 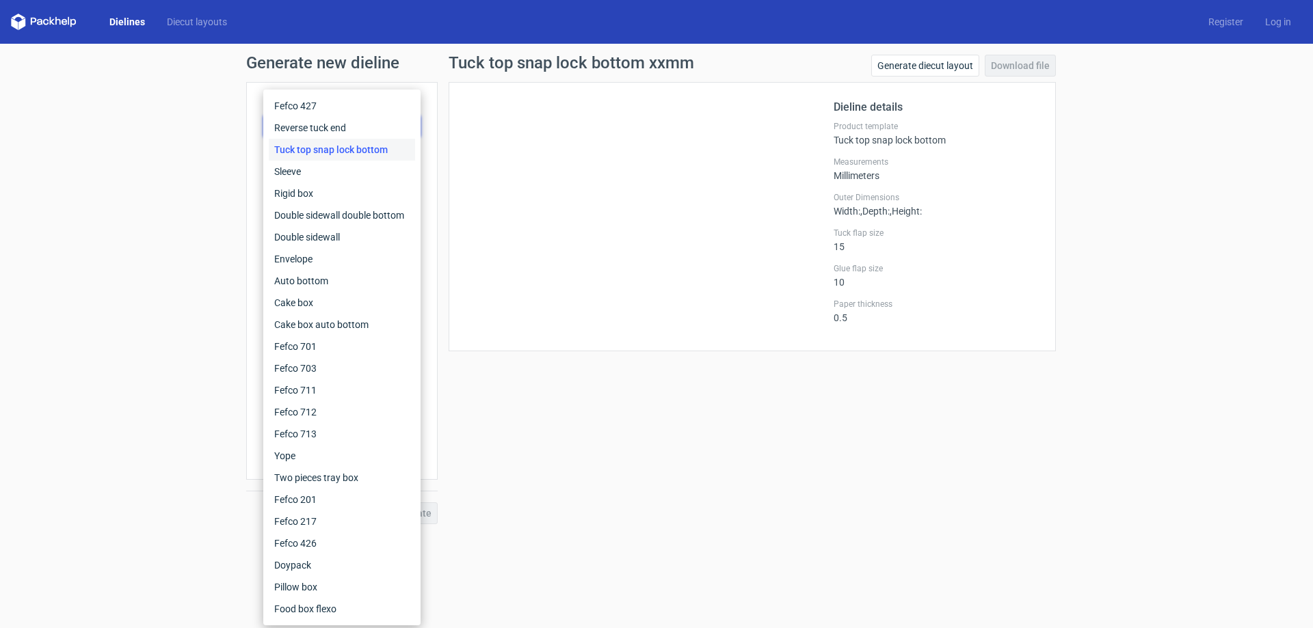 I want to click on h1: Tuck top snap lock bottom xxmm, so click(x=571, y=63).